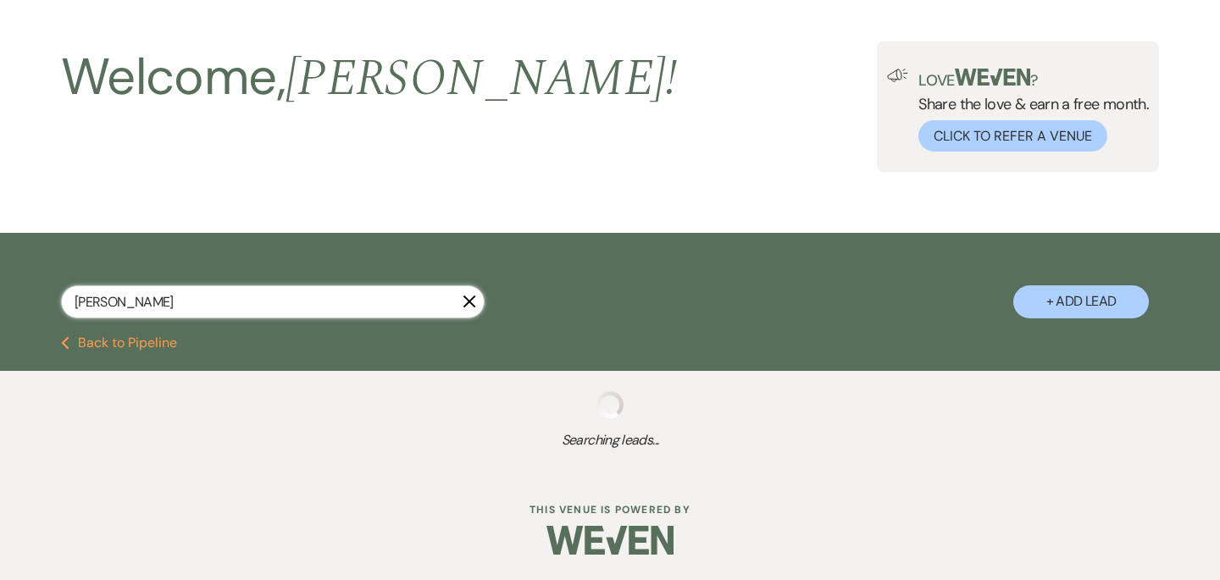 This screenshot has width=1220, height=580. What do you see at coordinates (610, 405) in the screenshot?
I see `img: loading spinner` at bounding box center [610, 405].